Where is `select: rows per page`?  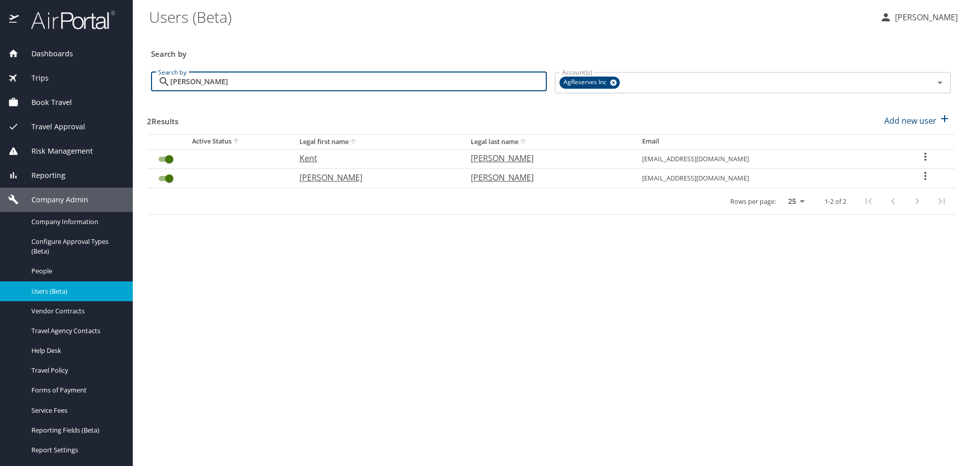 select: rows per page is located at coordinates (794, 201).